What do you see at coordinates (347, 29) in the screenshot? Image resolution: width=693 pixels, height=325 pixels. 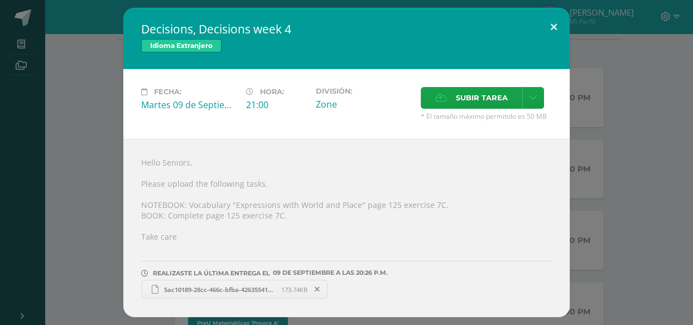 I see `h2: Decisions, Decisions week 4` at bounding box center [347, 29].